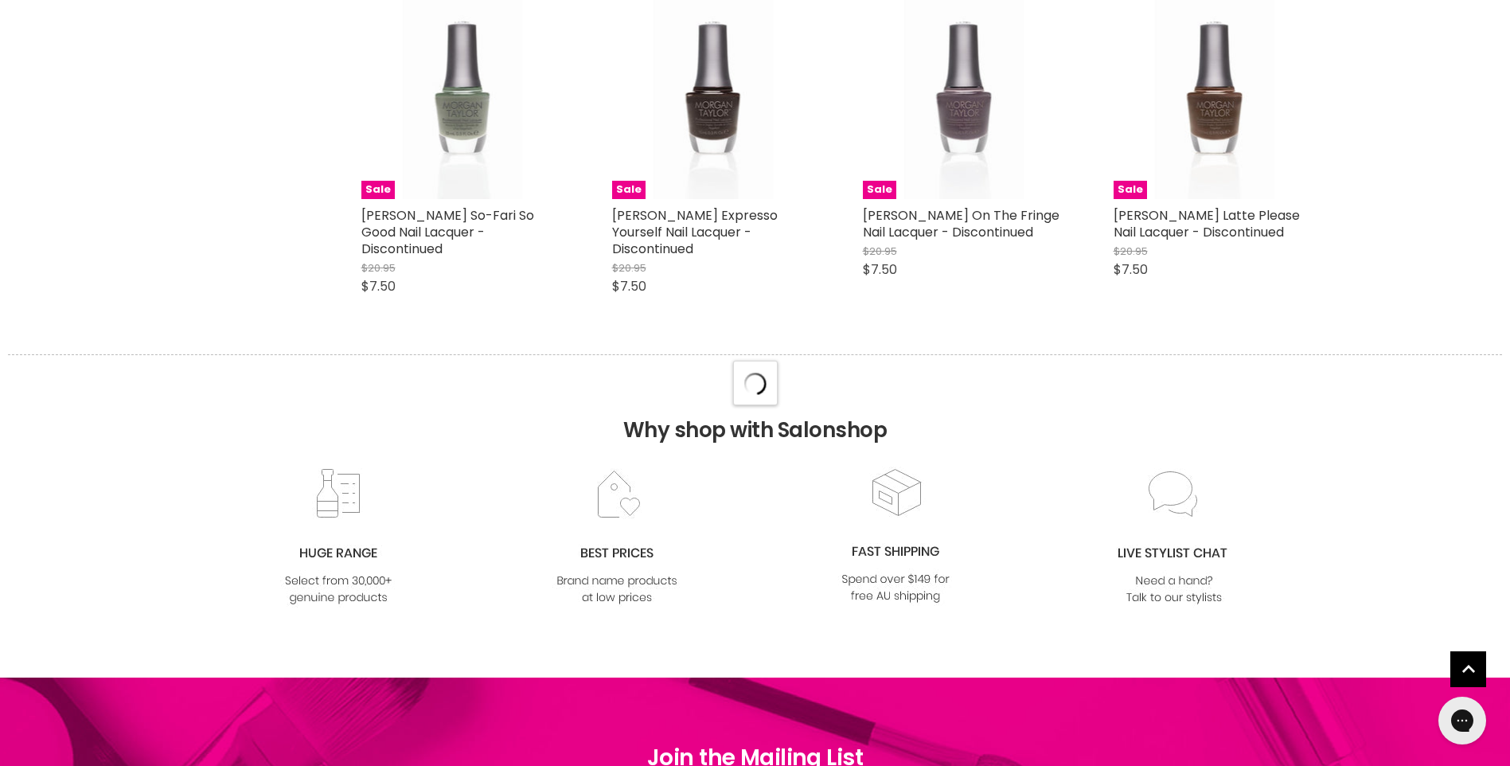 The image size is (1510, 766). What do you see at coordinates (338, 537) in the screenshot?
I see `img: range2_8cf790d4-220e-469f-917d-a18fed3854b6.jpg` at bounding box center [338, 537].